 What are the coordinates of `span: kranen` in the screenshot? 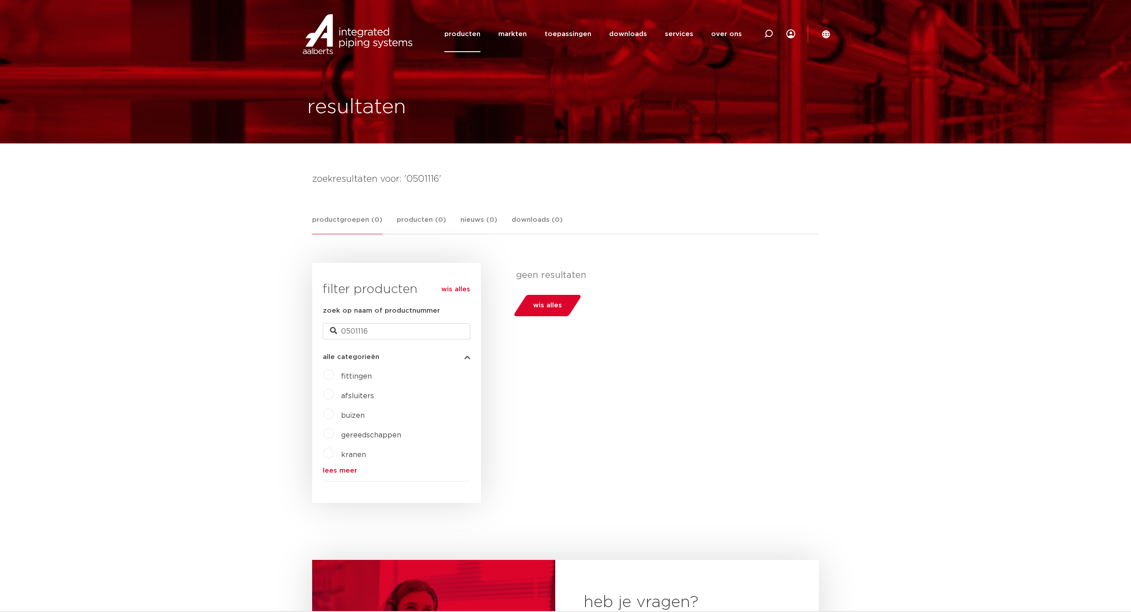 It's located at (354, 455).